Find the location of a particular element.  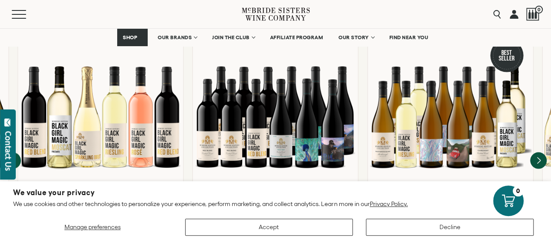

button: Manage preferences is located at coordinates (92, 227).